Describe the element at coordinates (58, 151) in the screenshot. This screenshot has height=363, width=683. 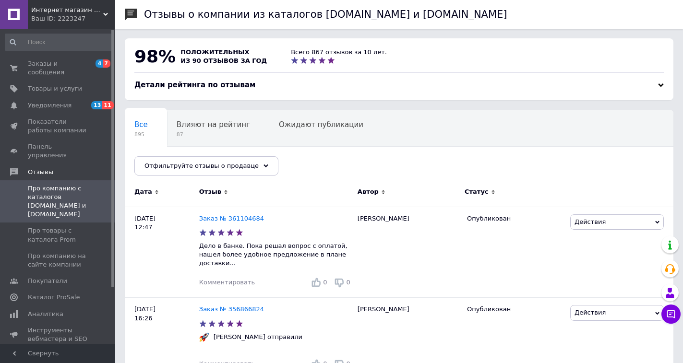
I see `span: Панель управления` at that location.